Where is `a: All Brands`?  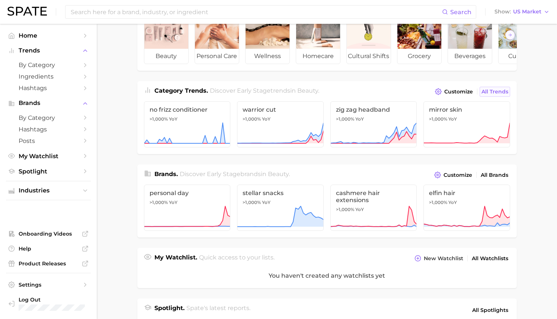
a: All Brands is located at coordinates (495, 175).